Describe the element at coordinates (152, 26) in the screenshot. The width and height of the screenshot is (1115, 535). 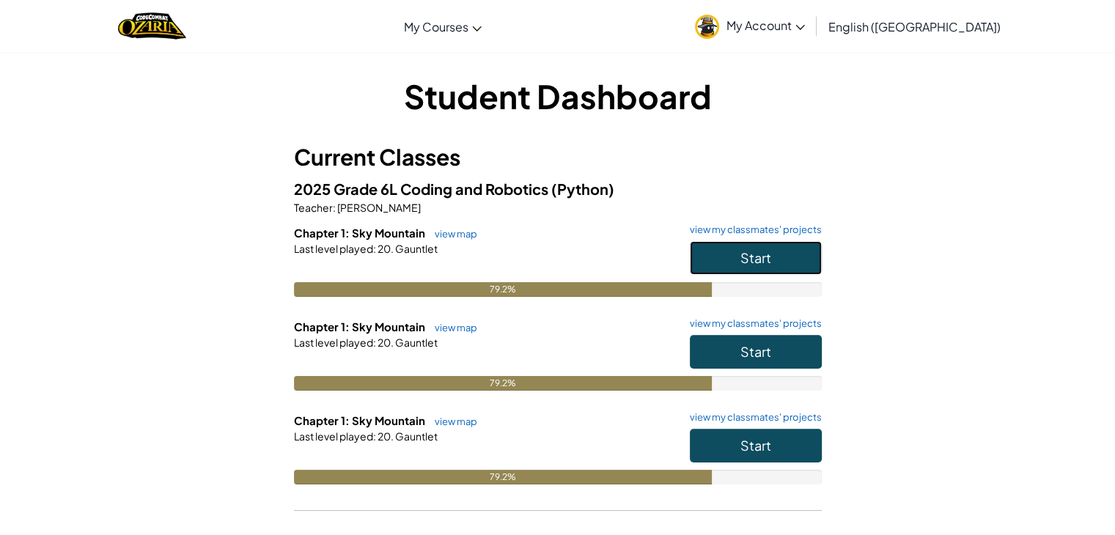
I see `a: Ozaria by CodeCombat logo` at that location.